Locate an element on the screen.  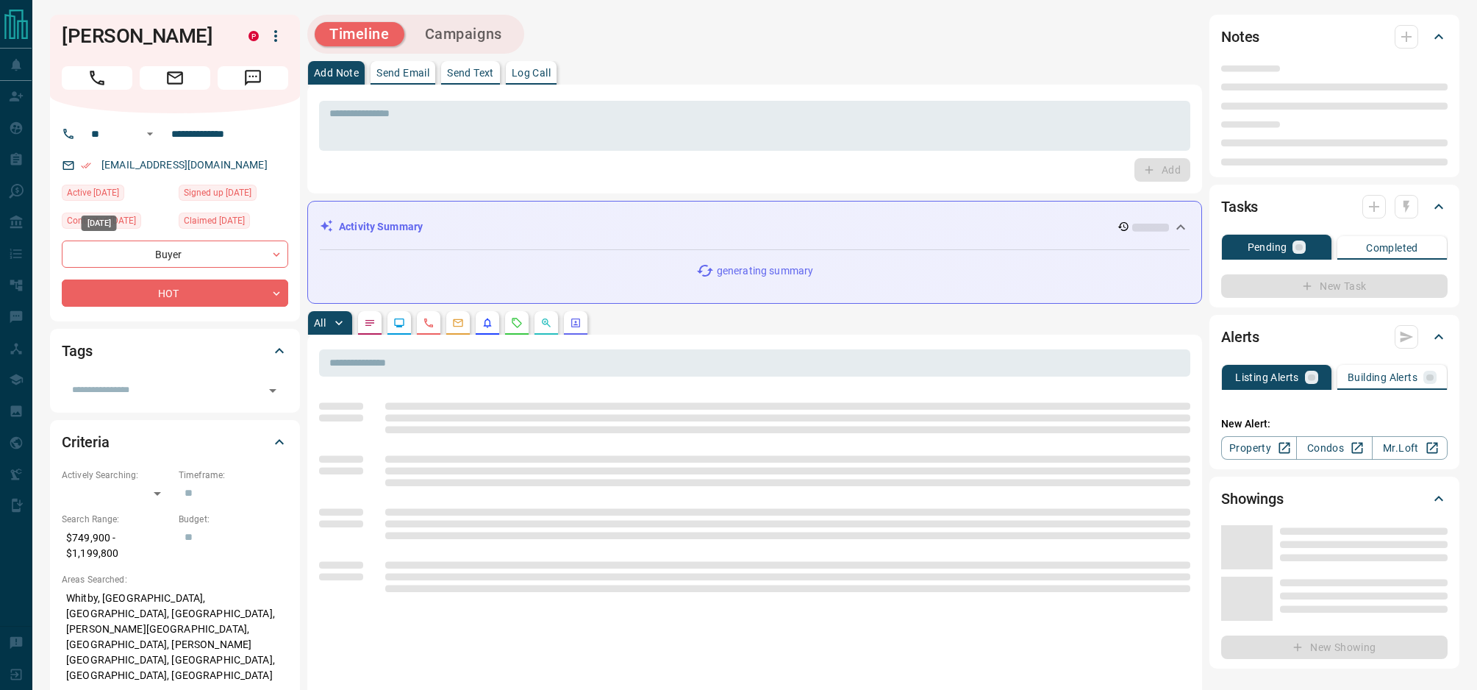
button: Campaigns is located at coordinates (463, 34).